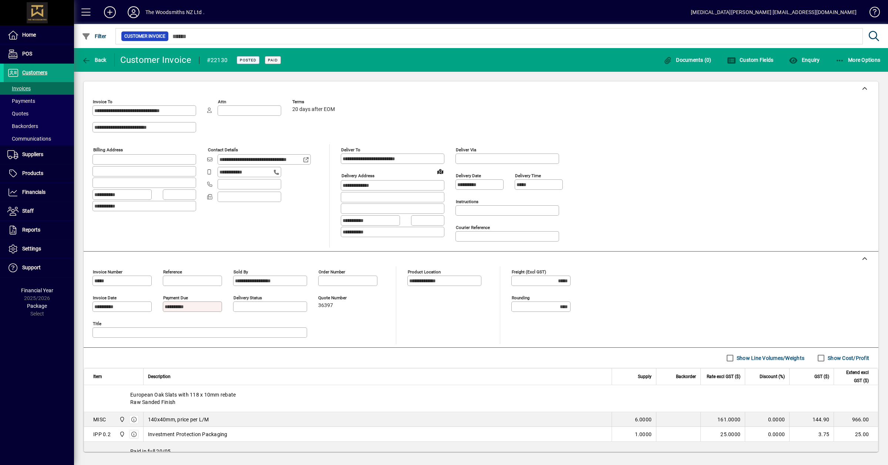 The height and width of the screenshot is (465, 888). What do you see at coordinates (326, 306) in the screenshot?
I see `span: 36397` at bounding box center [326, 306].